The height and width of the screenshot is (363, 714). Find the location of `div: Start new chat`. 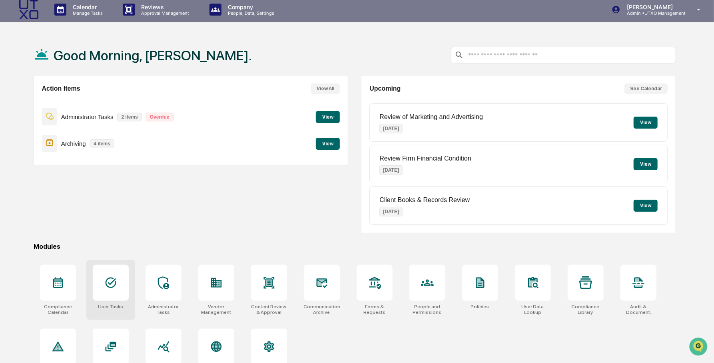

div: Start new chat is located at coordinates (79, 65).